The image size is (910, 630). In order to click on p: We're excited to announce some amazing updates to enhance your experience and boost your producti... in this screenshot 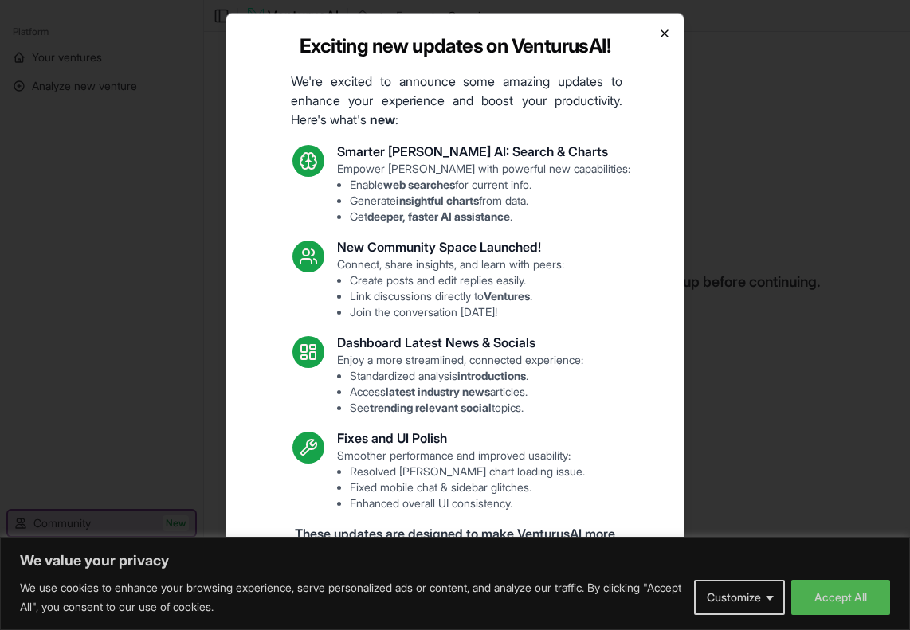, I will do `click(456, 100)`.